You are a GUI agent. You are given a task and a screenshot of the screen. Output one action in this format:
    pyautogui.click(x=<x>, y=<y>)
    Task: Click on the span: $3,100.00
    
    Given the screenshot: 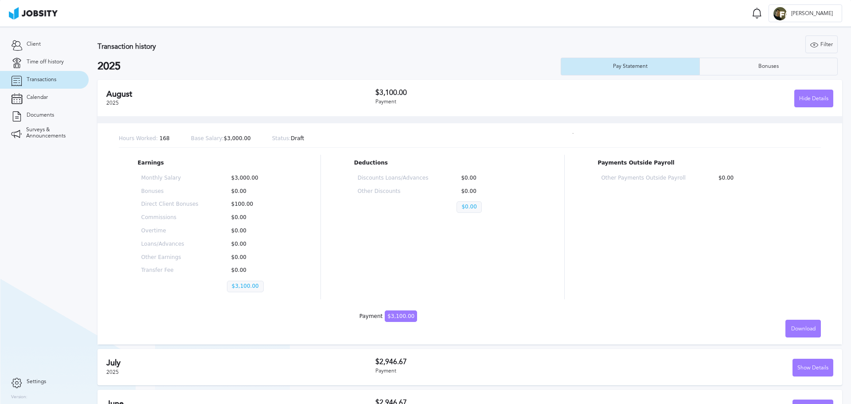 What is the action you would take?
    pyautogui.click(x=401, y=316)
    